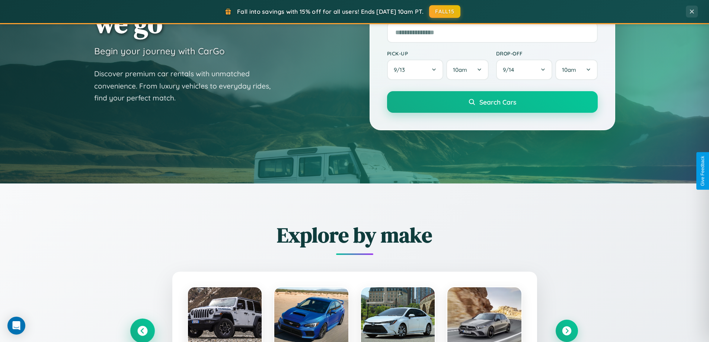 This screenshot has height=342, width=709. I want to click on button: FALL15, so click(445, 12).